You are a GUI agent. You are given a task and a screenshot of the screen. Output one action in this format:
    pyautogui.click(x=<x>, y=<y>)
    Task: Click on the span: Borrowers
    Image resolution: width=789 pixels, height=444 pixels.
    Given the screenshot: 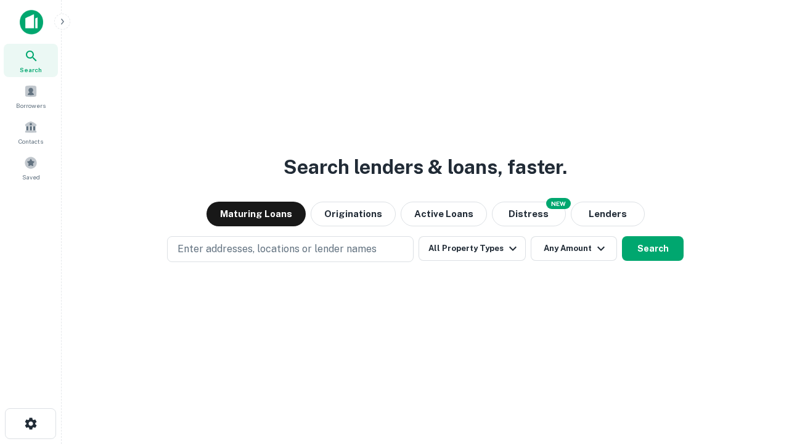 What is the action you would take?
    pyautogui.click(x=31, y=105)
    